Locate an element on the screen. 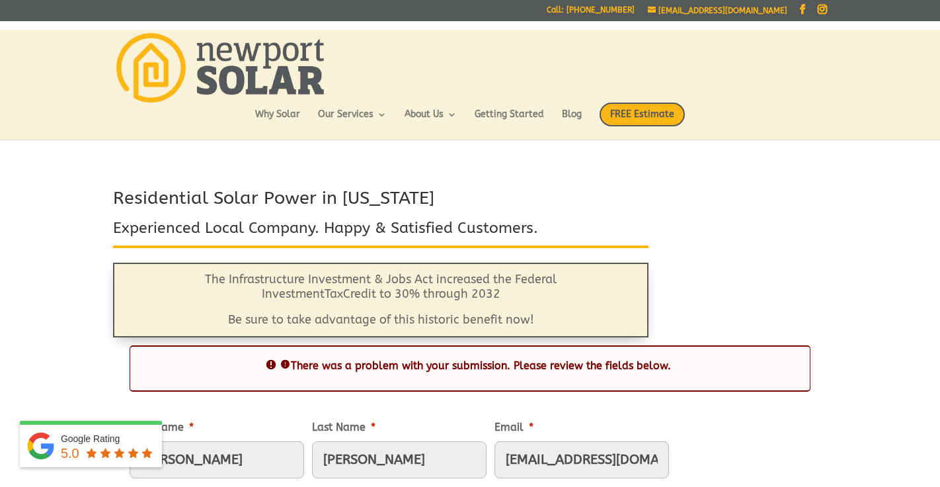  label: Last Name is located at coordinates (344, 427).